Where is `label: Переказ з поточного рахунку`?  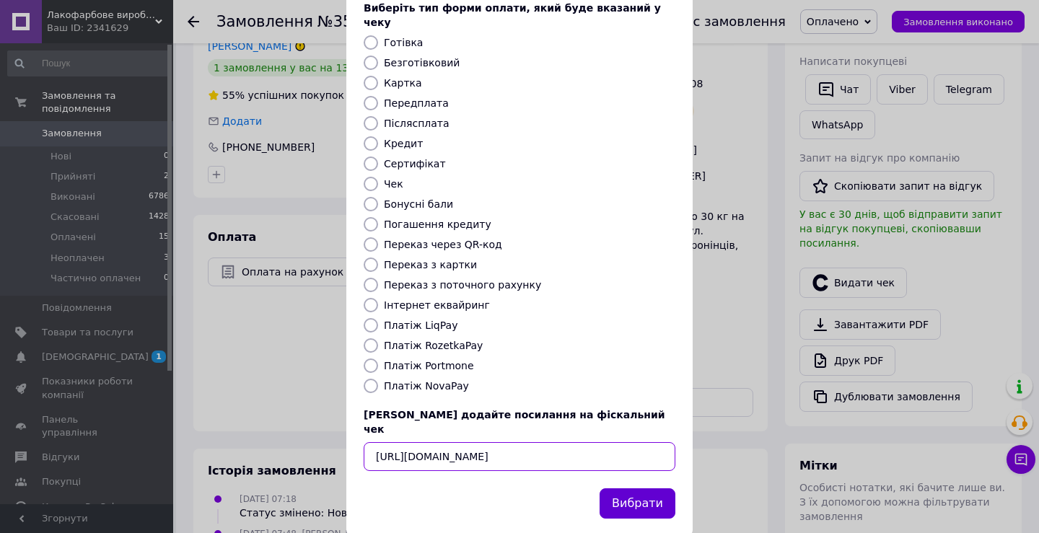
label: Переказ з поточного рахунку is located at coordinates (462, 285).